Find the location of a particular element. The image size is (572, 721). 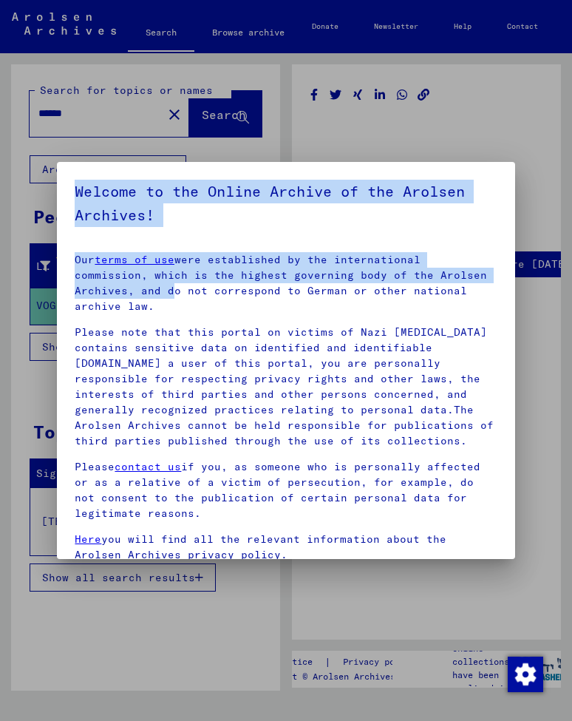

p: Our were established by the international commission, which is the highest governing body of the ... is located at coordinates (285, 283).